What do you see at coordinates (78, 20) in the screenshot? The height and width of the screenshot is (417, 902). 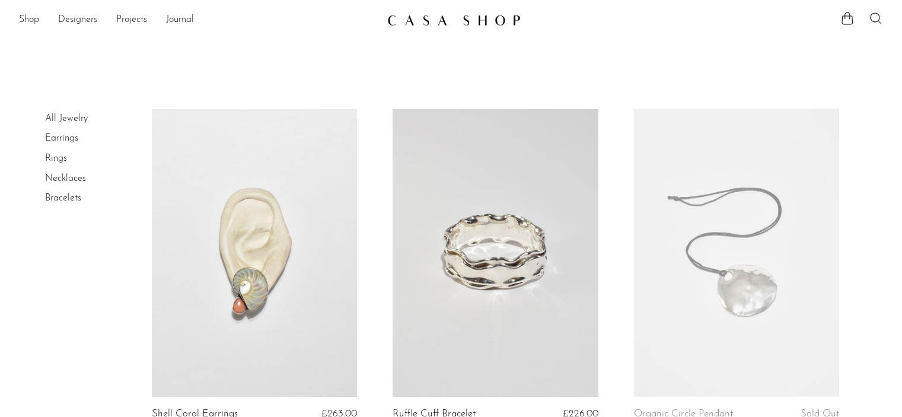 I see `a: Designers` at bounding box center [78, 20].